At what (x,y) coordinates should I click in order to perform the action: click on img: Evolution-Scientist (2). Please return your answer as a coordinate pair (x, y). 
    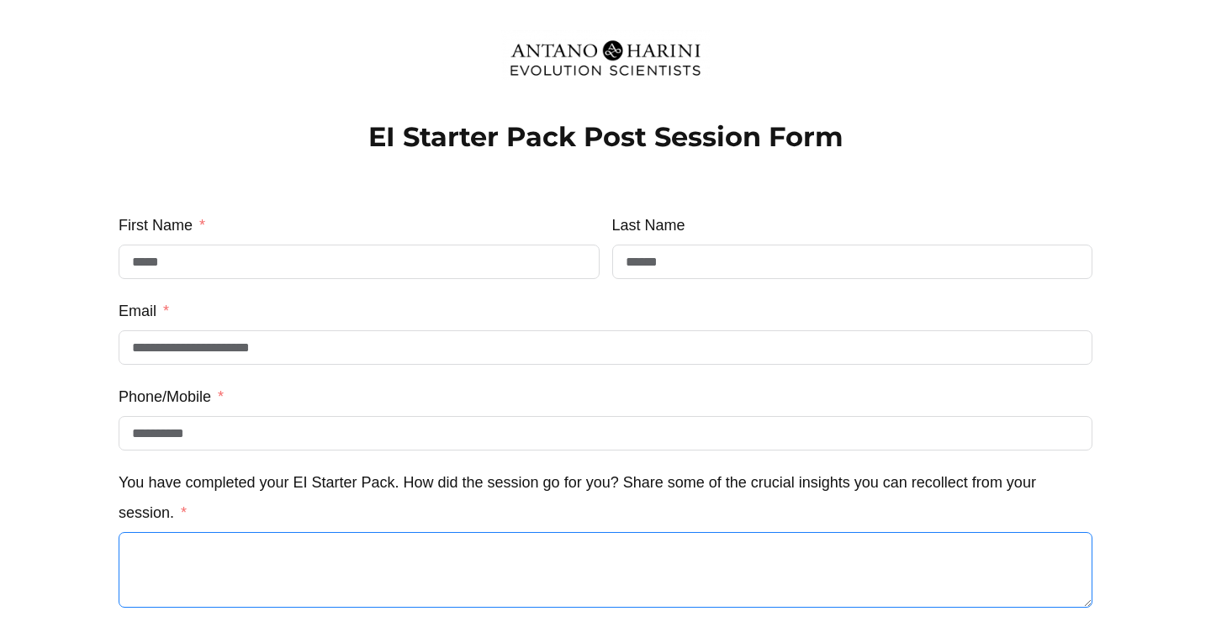
    Looking at the image, I should click on (605, 58).